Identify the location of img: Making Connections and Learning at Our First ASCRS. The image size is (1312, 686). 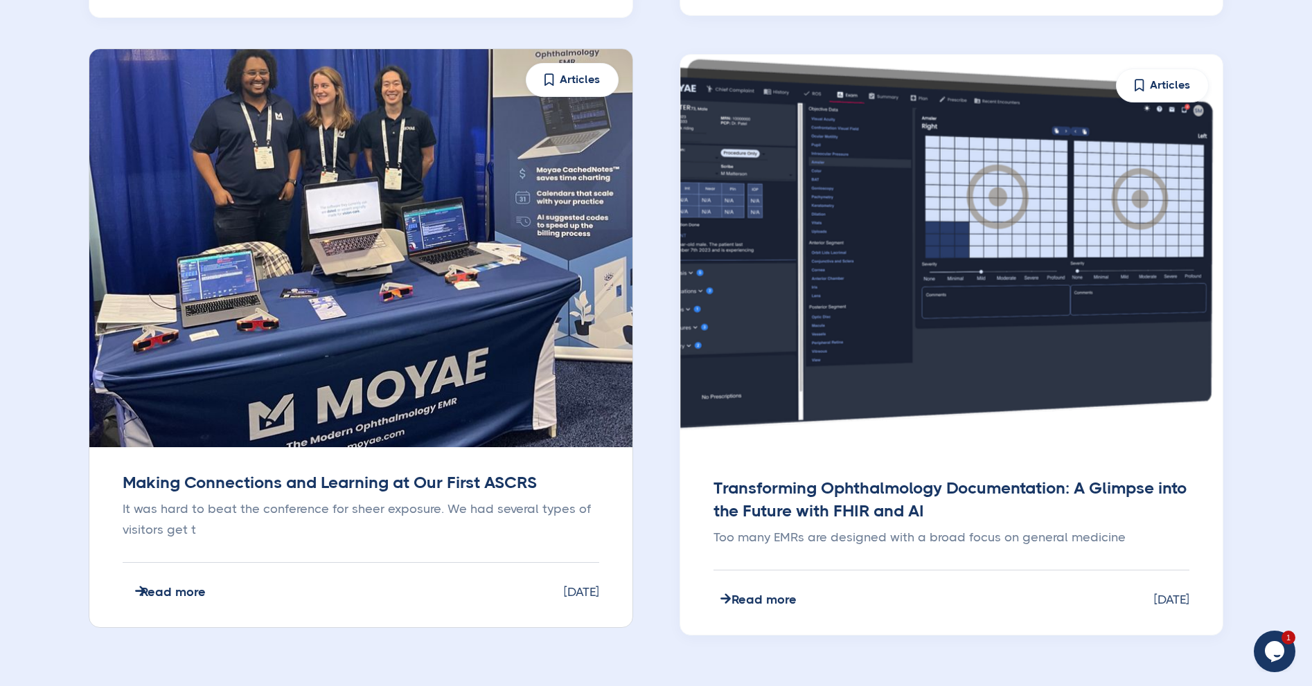
(360, 248).